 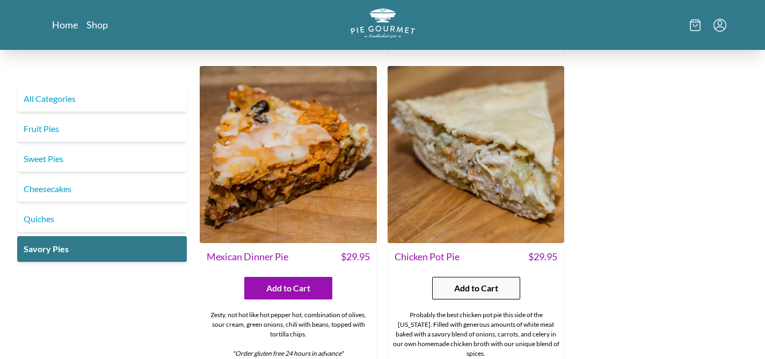 What do you see at coordinates (97, 25) in the screenshot?
I see `a: Shop` at bounding box center [97, 25].